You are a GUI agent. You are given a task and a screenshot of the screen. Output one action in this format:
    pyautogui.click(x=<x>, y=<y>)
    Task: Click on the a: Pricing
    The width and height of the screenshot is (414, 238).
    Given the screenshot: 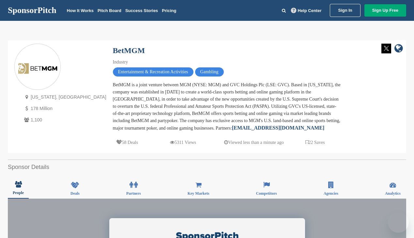 What is the action you would take?
    pyautogui.click(x=169, y=10)
    